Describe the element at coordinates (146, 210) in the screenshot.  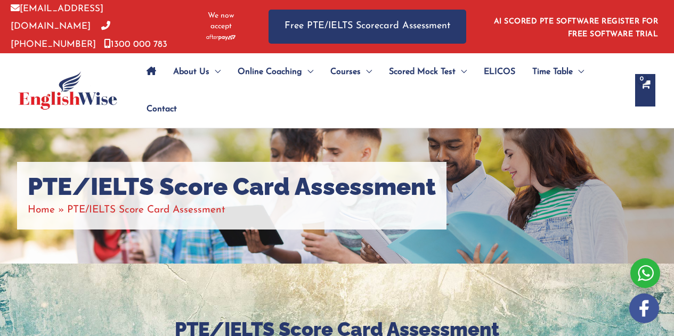
I see `span: PTE/IELTS Score Card Assessment` at that location.